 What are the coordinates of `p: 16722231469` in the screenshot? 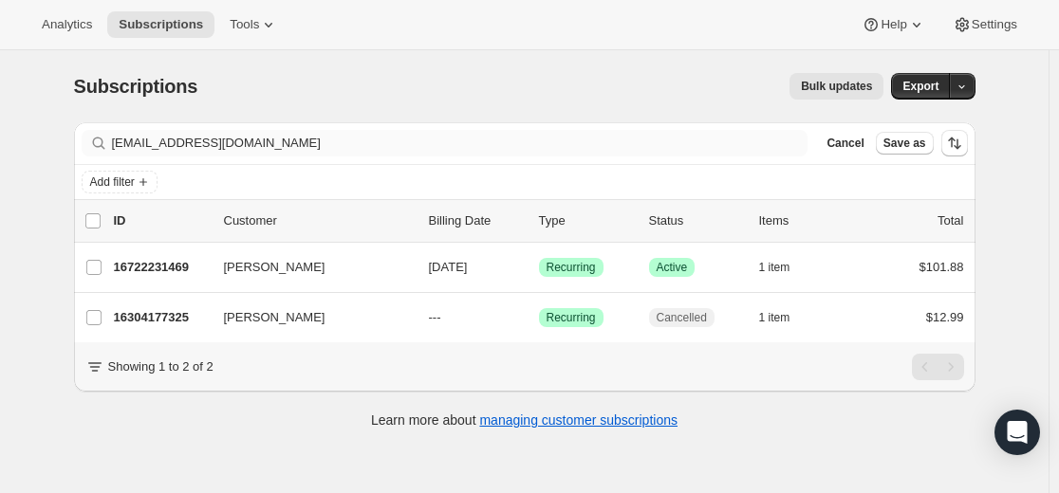 It's located at (161, 268).